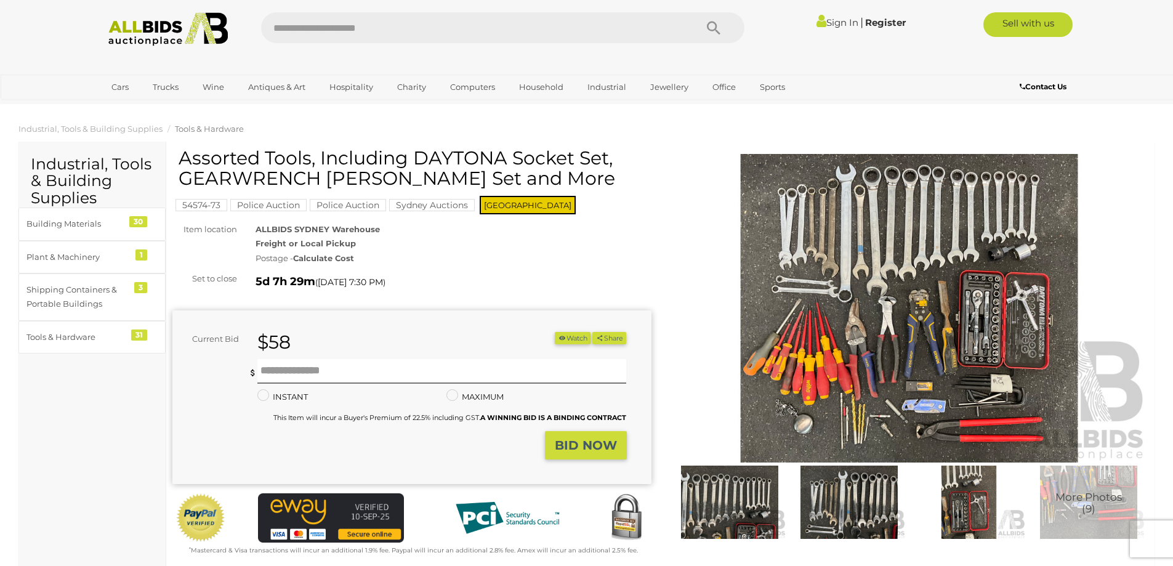 The image size is (1173, 566). I want to click on small: Mastercard & Visa transactions will incur an additional 1.9% fee. Paypal will incur an additional..., so click(413, 550).